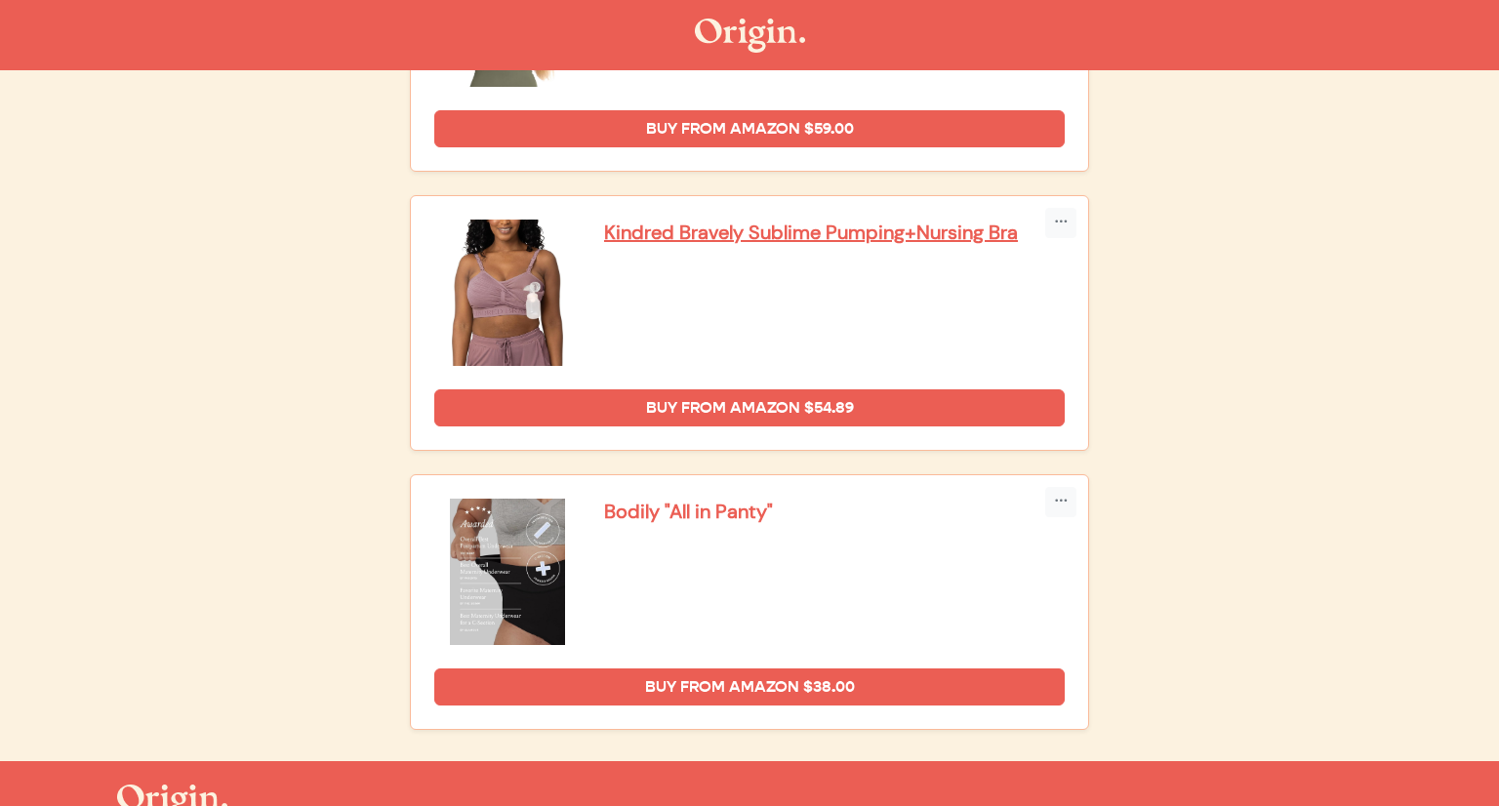 The width and height of the screenshot is (1499, 806). I want to click on a: Buy from Amazon $54.89, so click(750, 408).